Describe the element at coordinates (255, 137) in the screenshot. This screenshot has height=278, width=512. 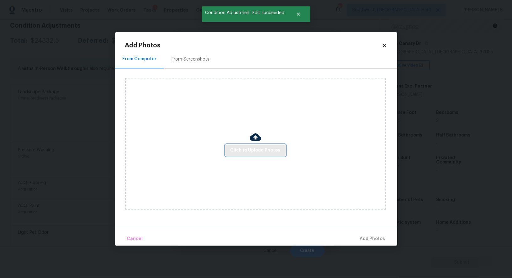
I see `img: Cloud Upload Icon` at that location.